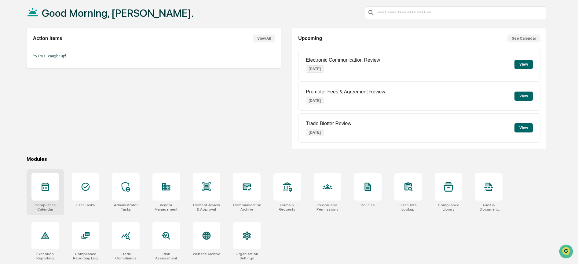 This screenshot has width=578, height=264. What do you see at coordinates (489, 208) in the screenshot?
I see `div: Audit & Document Logs` at bounding box center [489, 208].